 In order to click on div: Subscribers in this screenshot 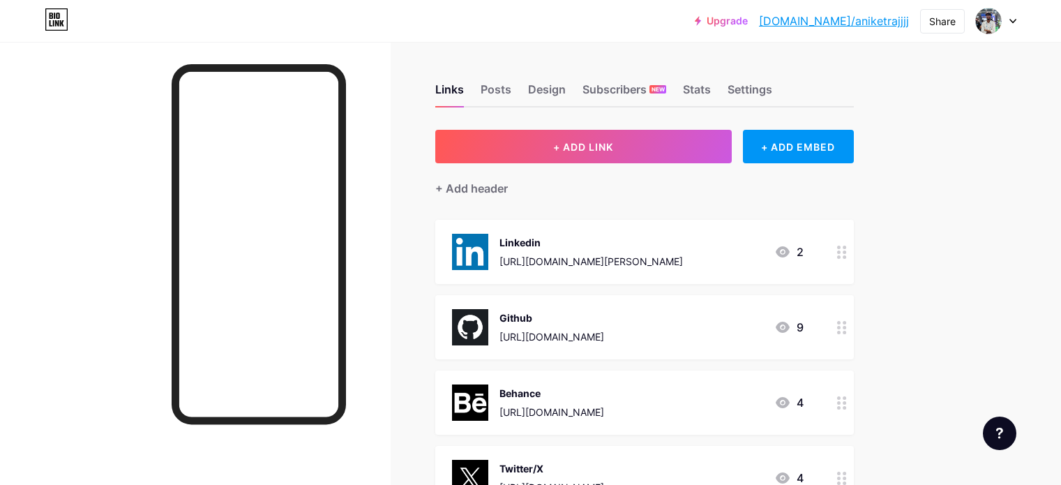, I will do `click(625, 94)`.